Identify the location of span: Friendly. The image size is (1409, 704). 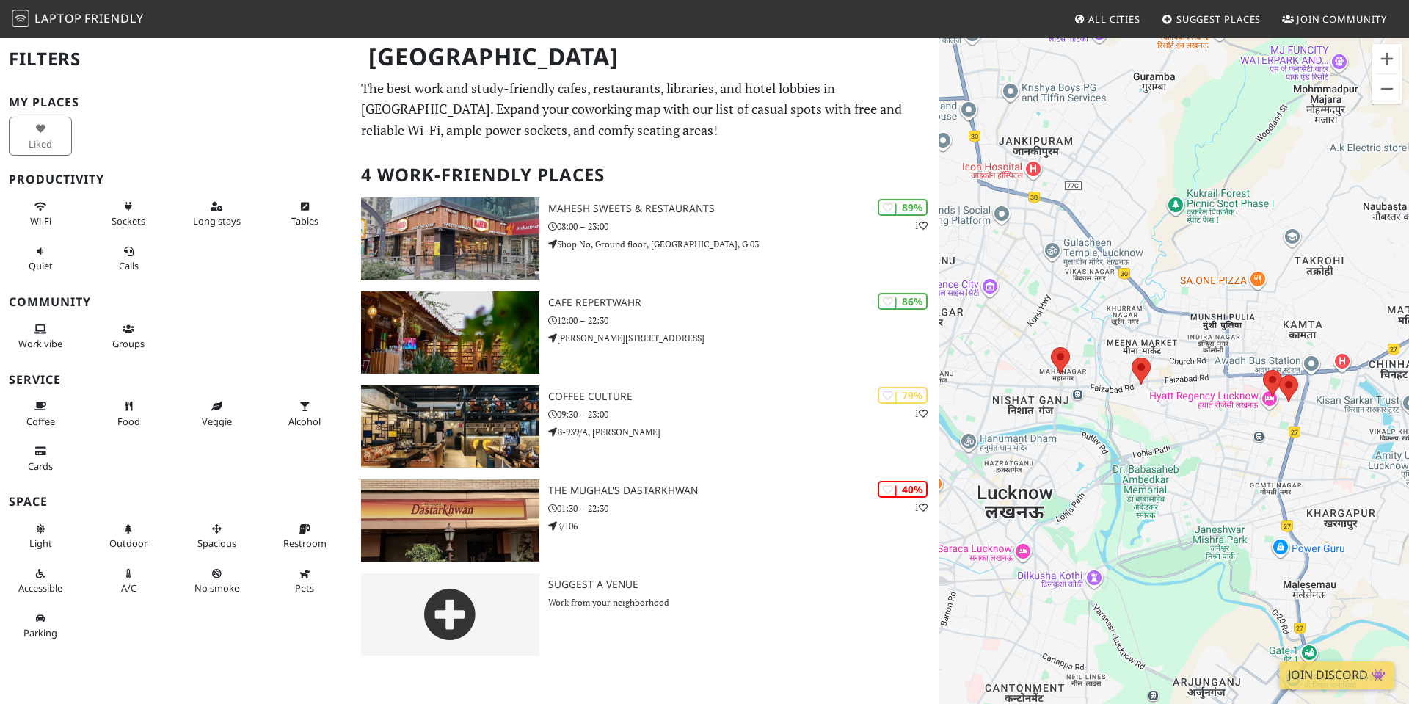
(114, 18).